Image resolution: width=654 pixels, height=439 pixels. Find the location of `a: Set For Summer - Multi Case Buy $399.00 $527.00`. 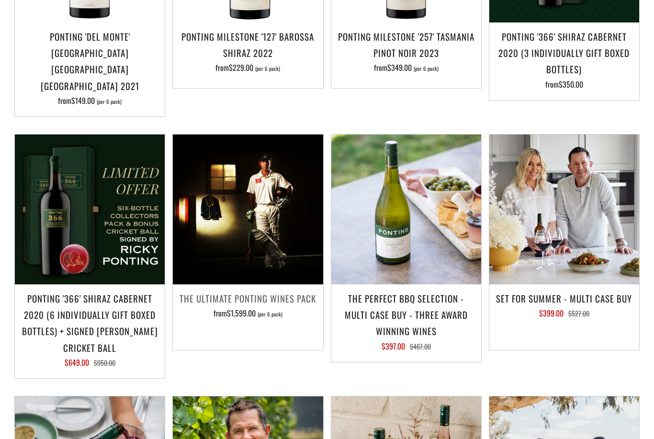

a: Set For Summer - Multi Case Buy $399.00 $527.00 is located at coordinates (564, 314).